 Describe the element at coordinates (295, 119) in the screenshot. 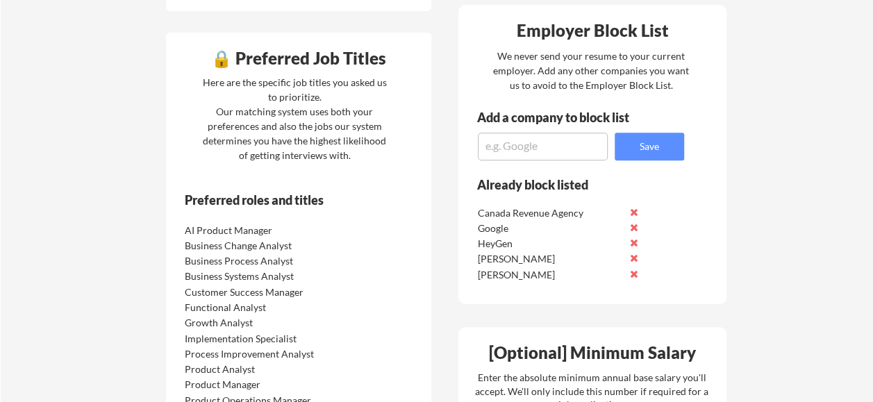

I see `div: Here are the specific job titles you asked us to prioritize. Our matching system uses both your p...` at that location.